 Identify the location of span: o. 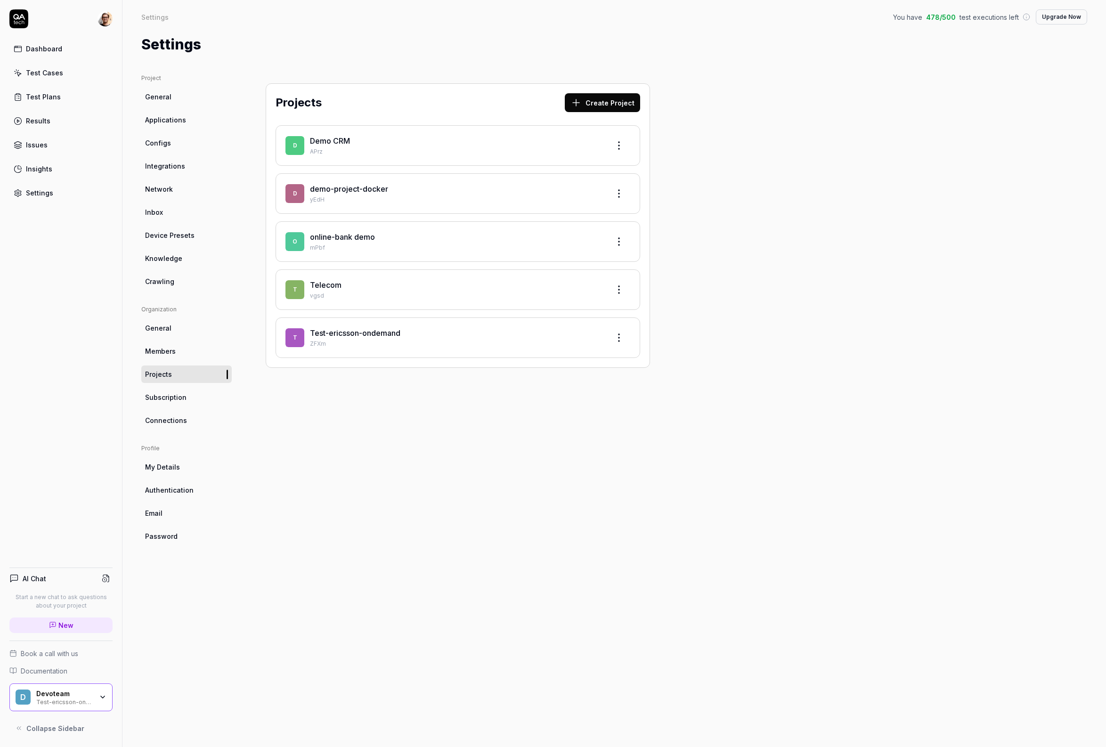
(295, 242).